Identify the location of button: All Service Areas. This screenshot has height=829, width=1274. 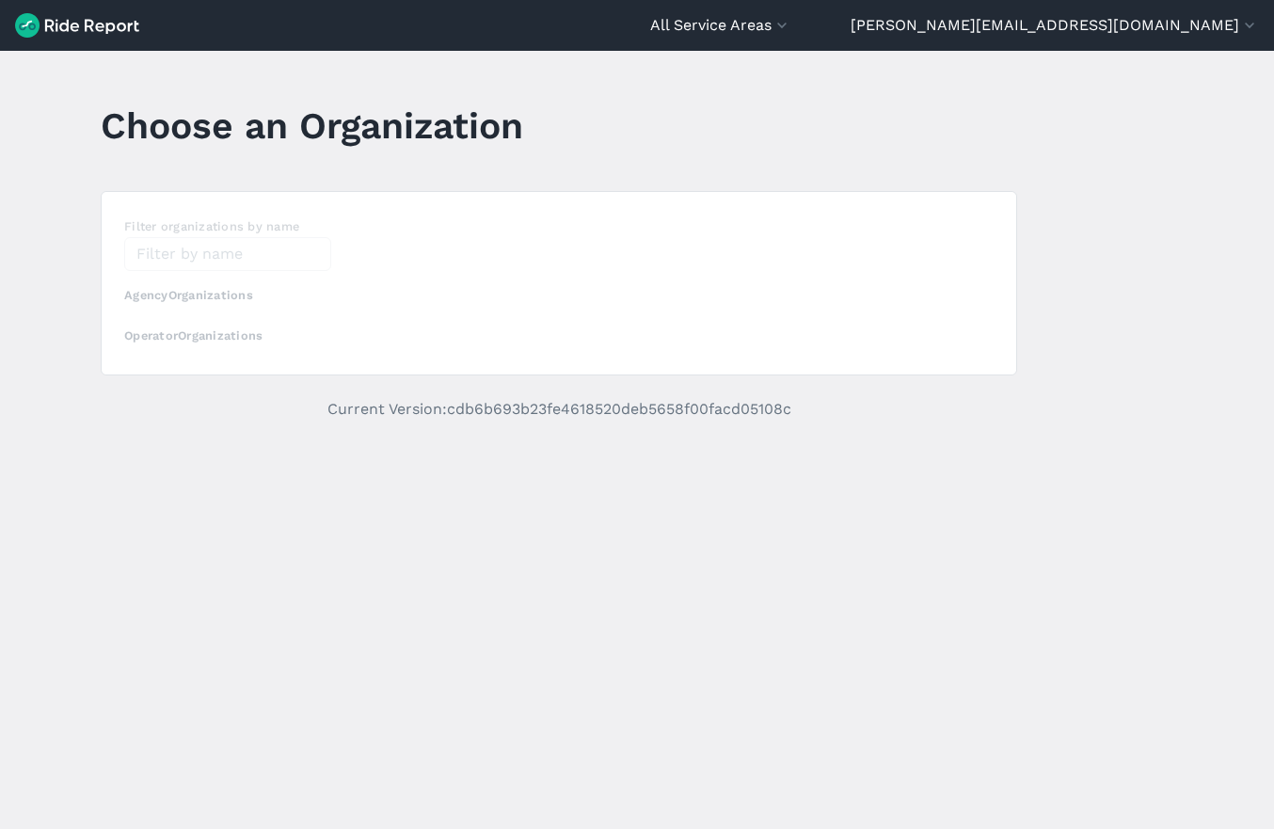
(720, 25).